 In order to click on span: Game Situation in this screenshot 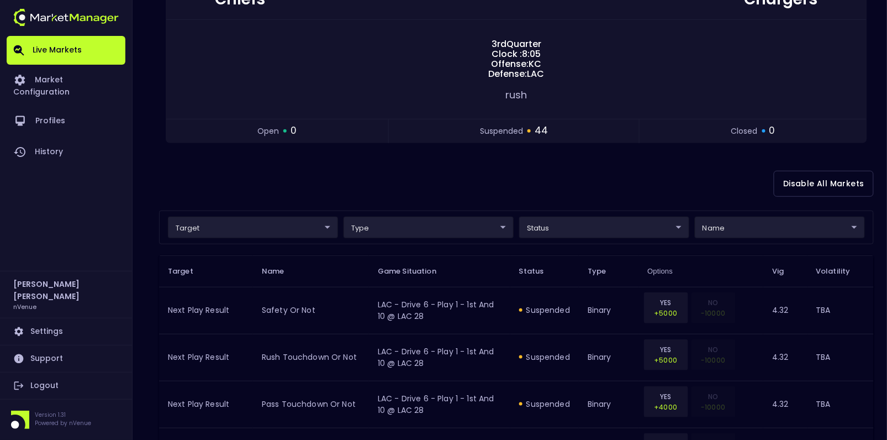, I will do `click(414, 271)`.